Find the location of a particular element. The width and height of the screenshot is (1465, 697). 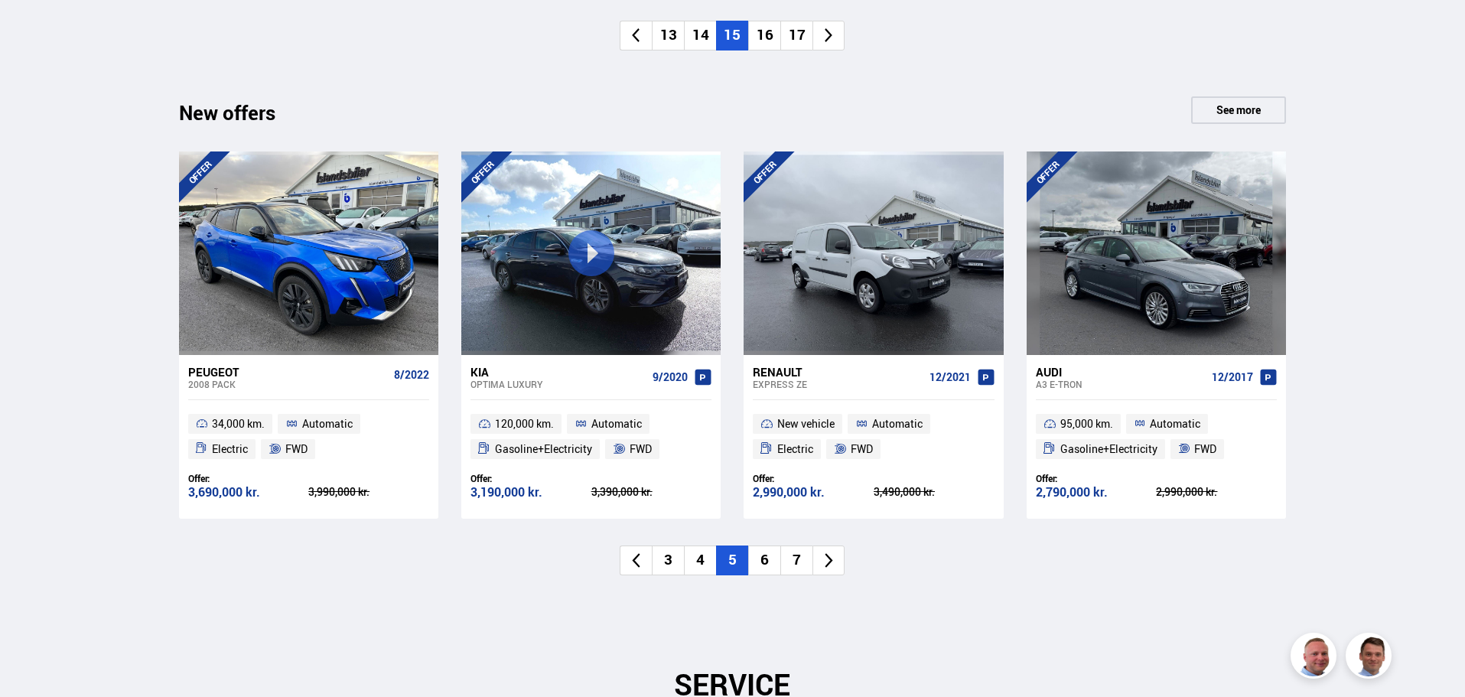

font: 12/2021 is located at coordinates (950, 376).